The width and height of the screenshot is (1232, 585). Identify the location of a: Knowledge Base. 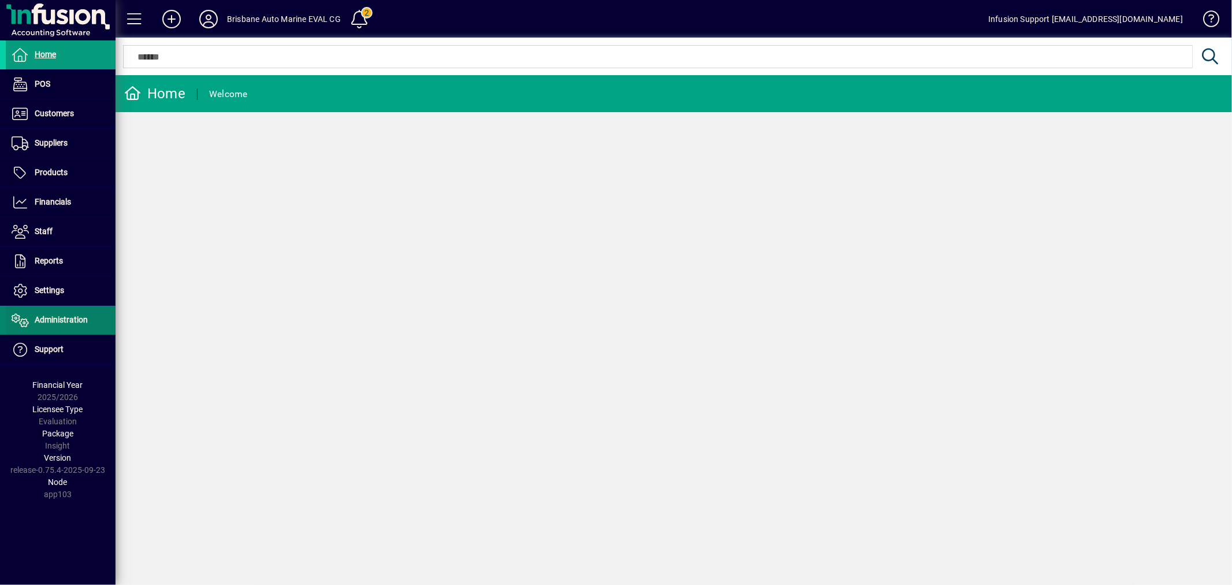
(1206, 21).